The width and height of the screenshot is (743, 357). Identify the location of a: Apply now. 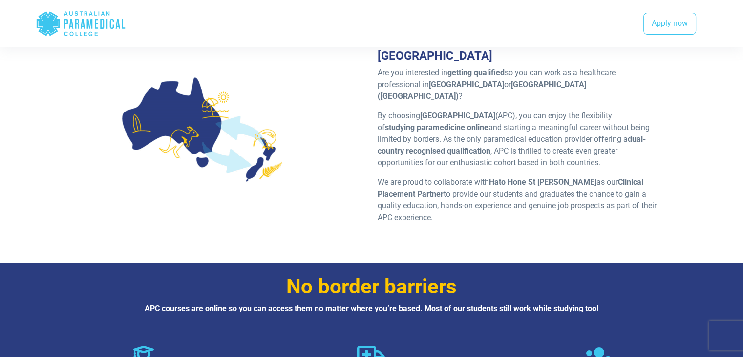
(670, 24).